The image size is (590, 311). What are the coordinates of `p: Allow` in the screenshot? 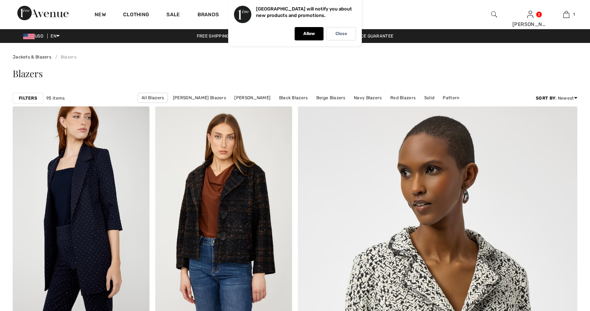 It's located at (309, 34).